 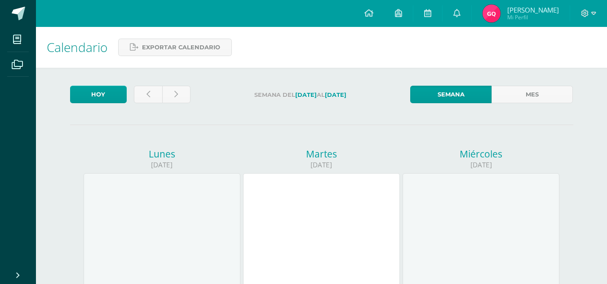 What do you see at coordinates (181, 47) in the screenshot?
I see `span: Exportar calendario` at bounding box center [181, 47].